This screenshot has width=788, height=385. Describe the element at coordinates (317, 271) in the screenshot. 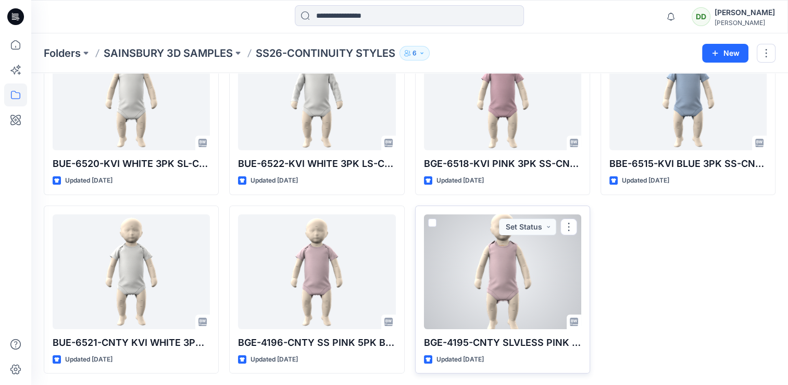

I see `a: BGE-4196-CNTY SS PINK 5PK BODYSUIT` at that location.